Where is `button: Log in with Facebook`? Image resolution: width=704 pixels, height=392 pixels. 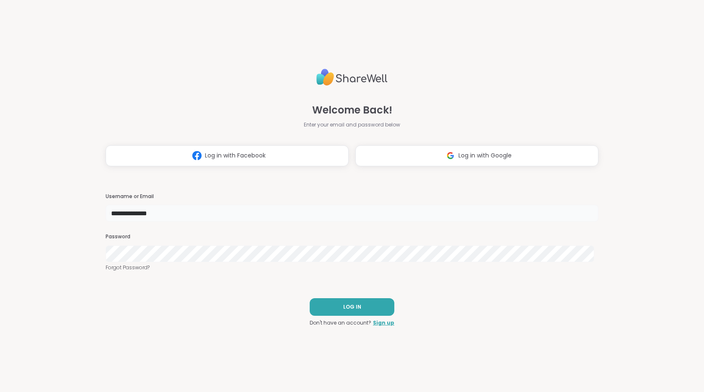
button: Log in with Facebook is located at coordinates (227, 156).